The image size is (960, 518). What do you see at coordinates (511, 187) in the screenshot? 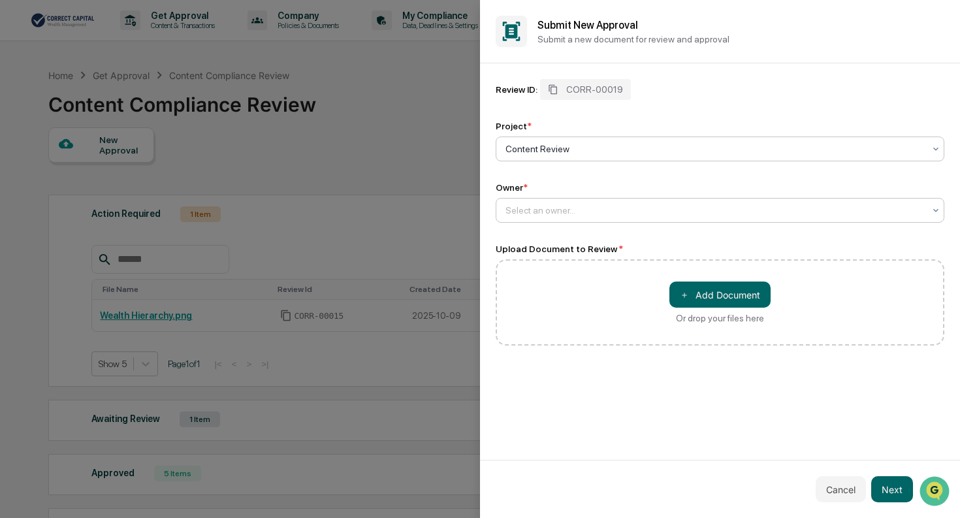
I see `div: Owner` at bounding box center [511, 187].